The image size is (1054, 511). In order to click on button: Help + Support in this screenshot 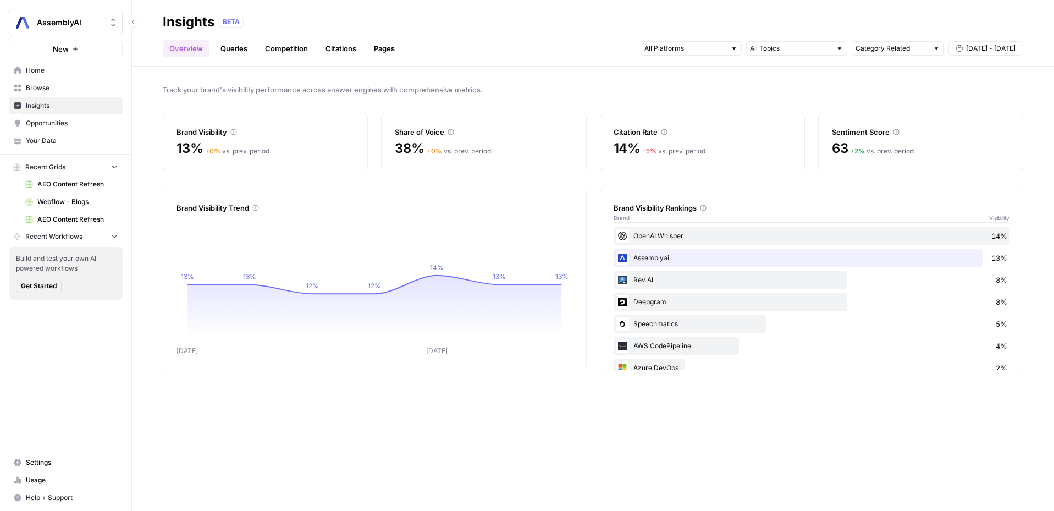, I will do `click(65, 498)`.